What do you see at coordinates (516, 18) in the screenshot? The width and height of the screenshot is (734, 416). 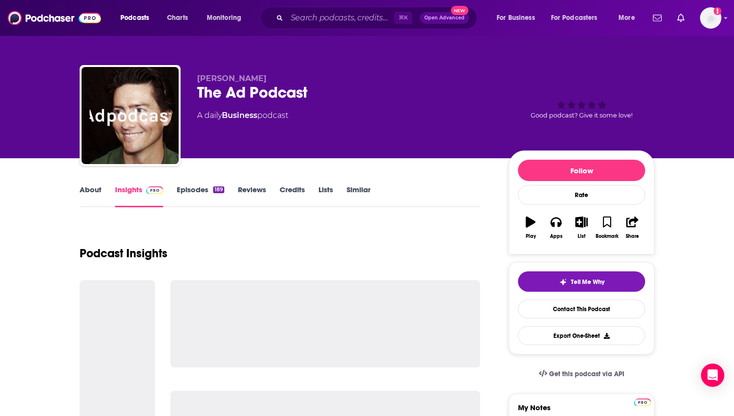 I see `span: For Business` at bounding box center [516, 18].